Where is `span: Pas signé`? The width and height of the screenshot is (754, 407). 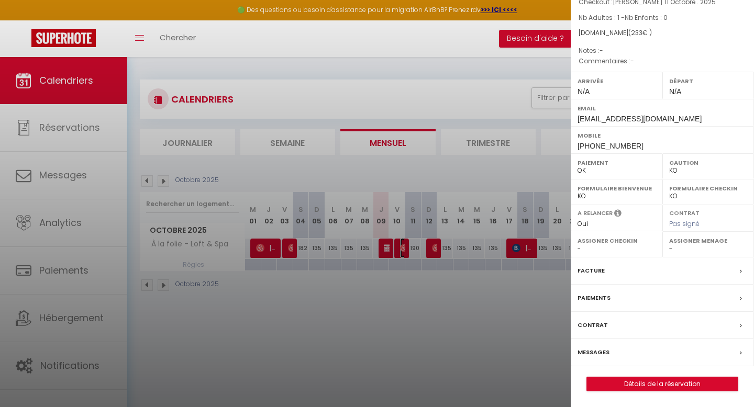 span: Pas signé is located at coordinates (684, 224).